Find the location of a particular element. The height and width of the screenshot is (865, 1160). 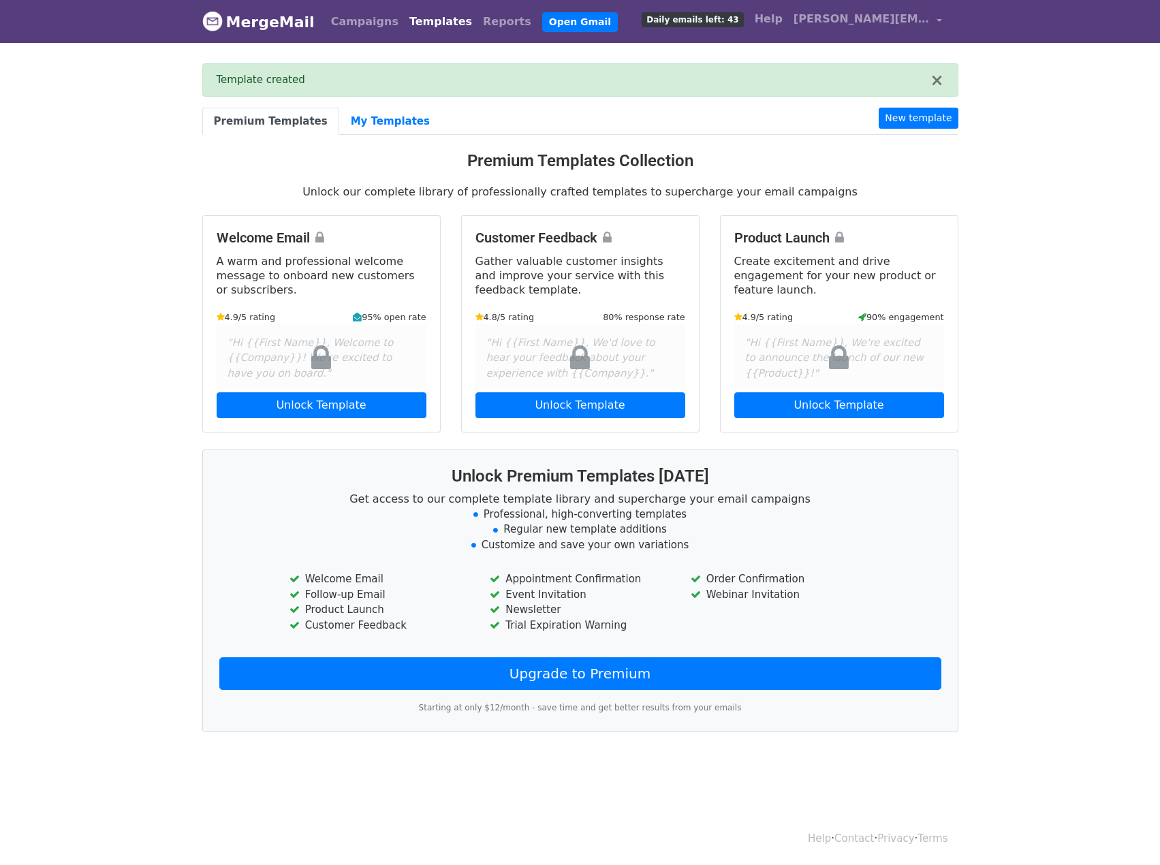

div: "Hi {{First Name}}, Welcome to {{Company}}! We're excited to have you on board." is located at coordinates (321, 358).